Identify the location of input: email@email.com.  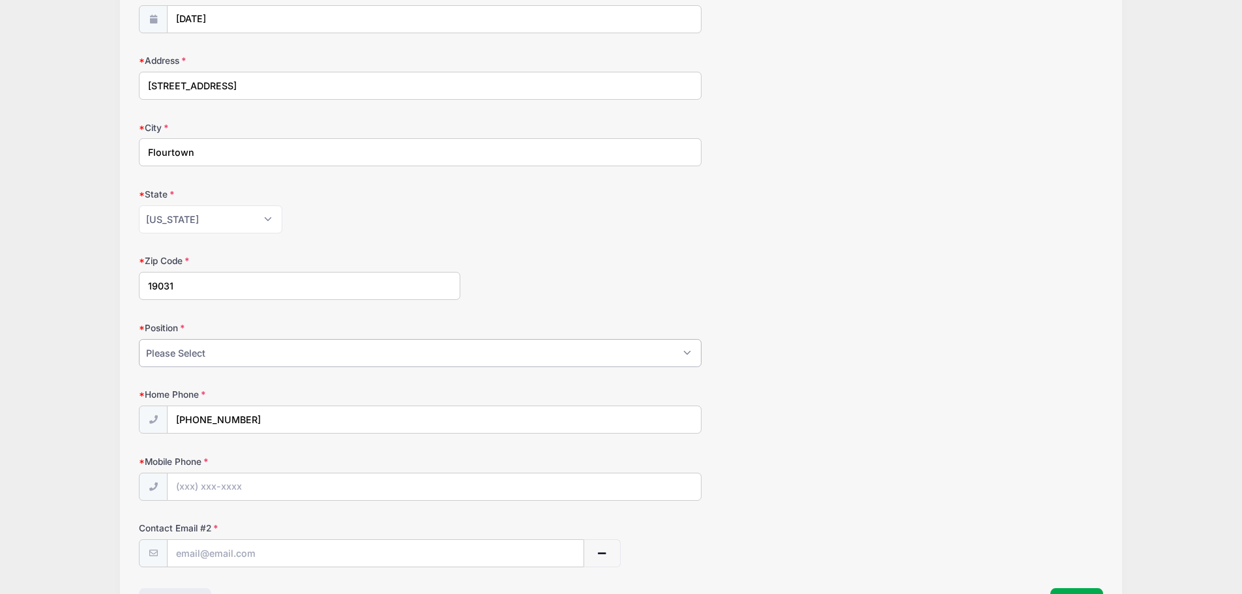
(375, 553).